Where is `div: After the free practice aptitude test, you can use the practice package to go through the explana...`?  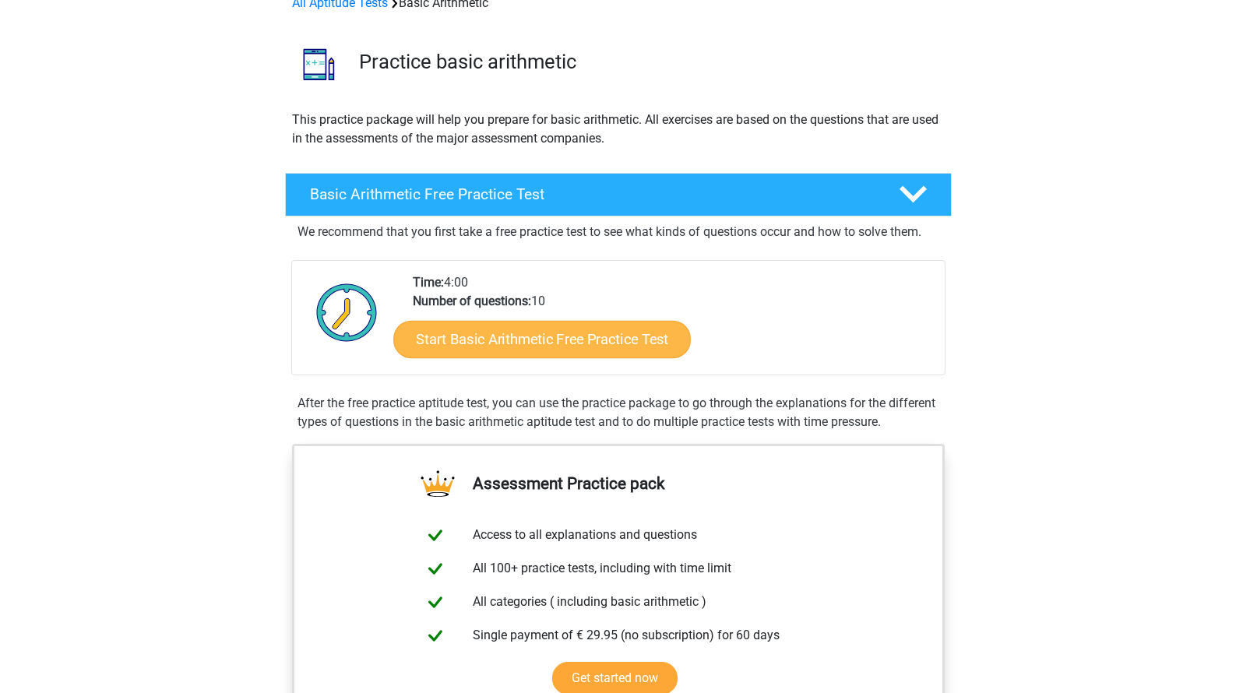
div: After the free practice aptitude test, you can use the practice package to go through the explana... is located at coordinates (618, 413).